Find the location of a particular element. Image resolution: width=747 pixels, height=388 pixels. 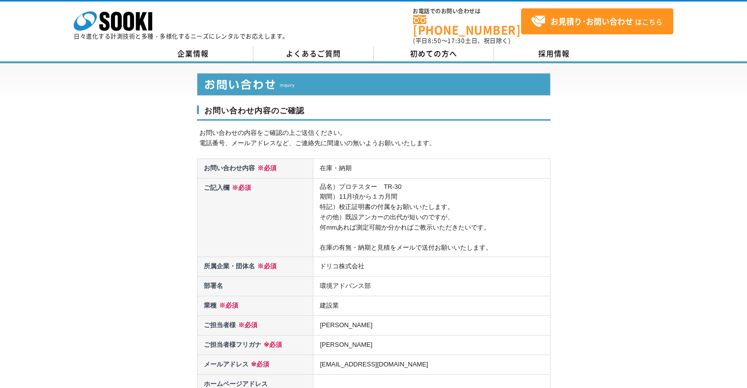

a: 採用情報 is located at coordinates (554, 54).